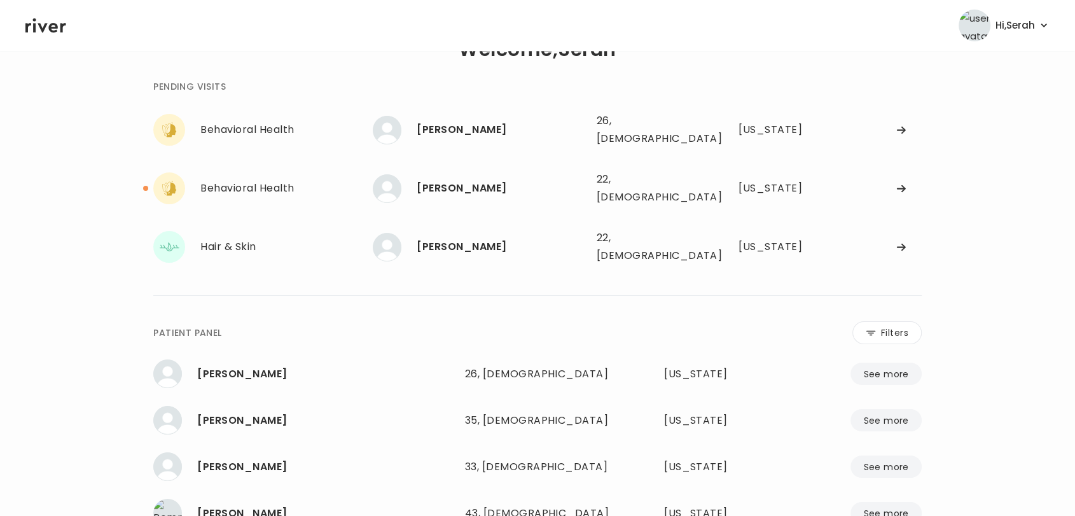 Image resolution: width=1075 pixels, height=516 pixels. Describe the element at coordinates (167, 466) in the screenshot. I see `img: Chatorra williams` at that location.